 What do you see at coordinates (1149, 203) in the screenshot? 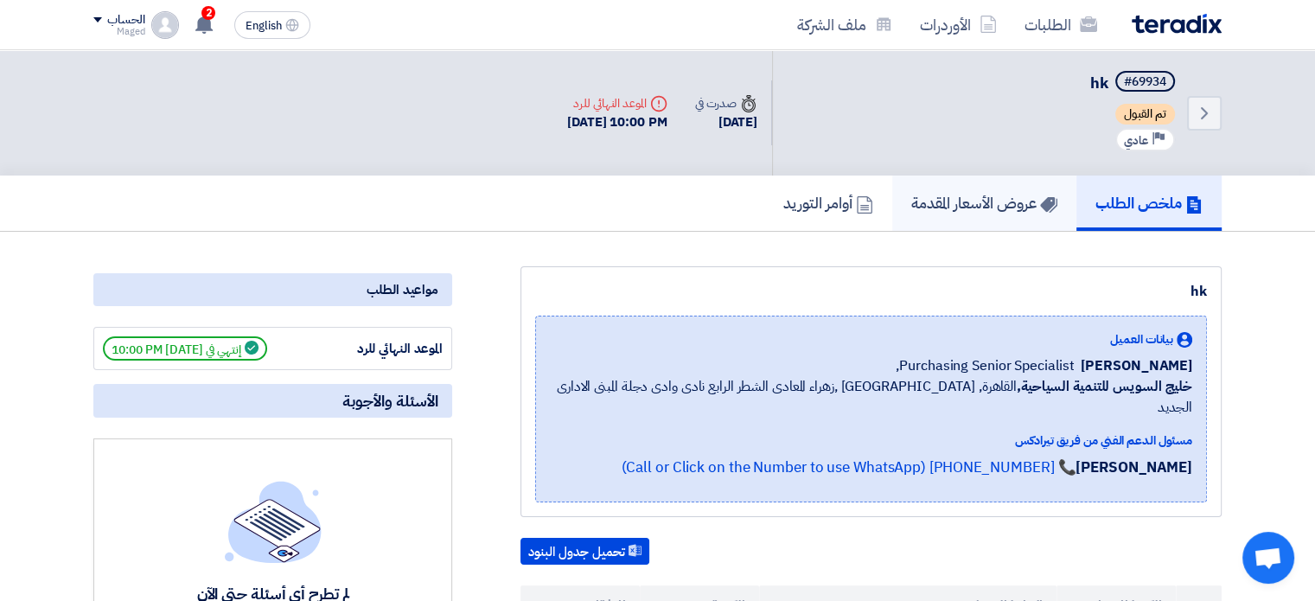
I see `a: ملخص الطلب` at bounding box center [1149, 203].